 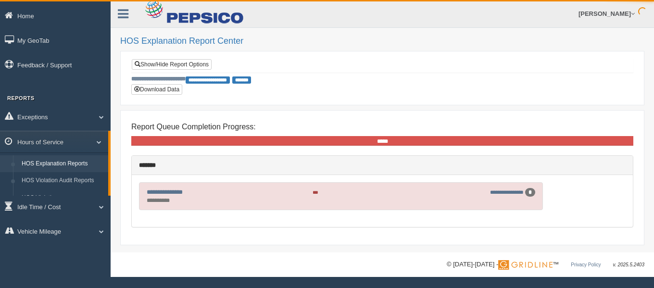 What do you see at coordinates (525, 265) in the screenshot?
I see `img: Gridline` at bounding box center [525, 265].